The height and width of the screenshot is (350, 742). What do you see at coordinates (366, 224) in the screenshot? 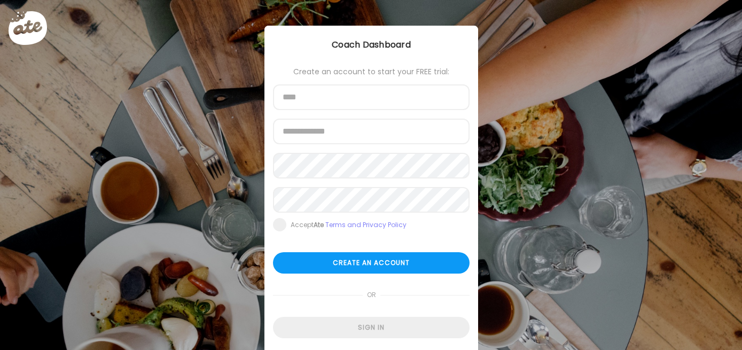
I see `a: Terms and Privacy Policy` at bounding box center [366, 224].